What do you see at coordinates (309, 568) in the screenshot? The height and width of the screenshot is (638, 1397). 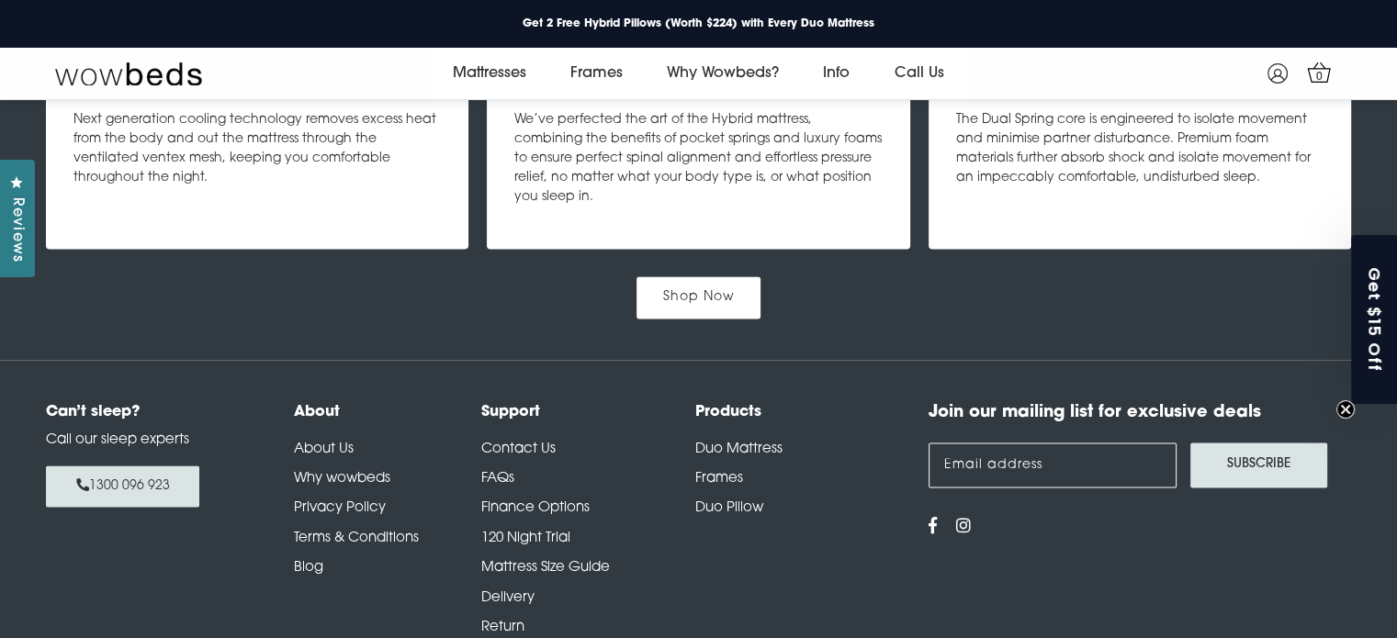 I see `a: Blog` at bounding box center [309, 568].